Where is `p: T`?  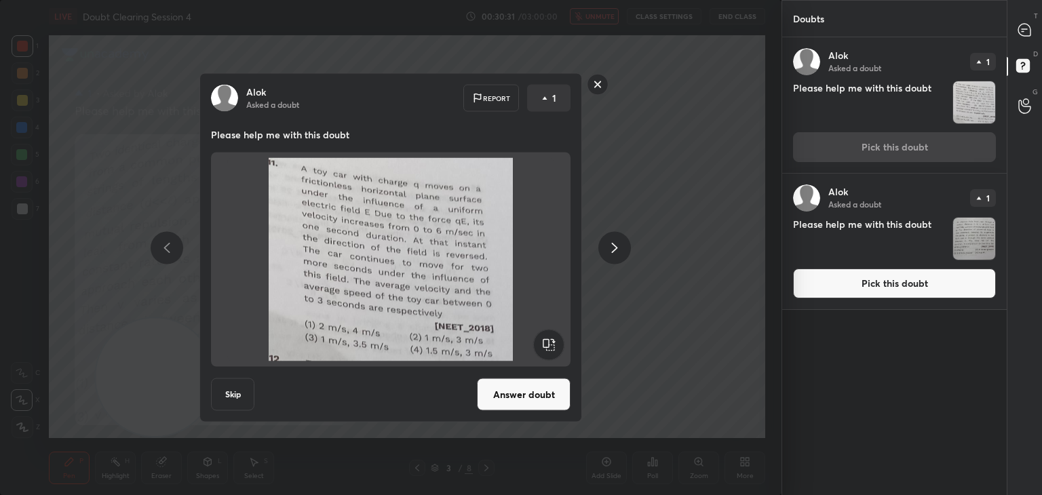
p: T is located at coordinates (1036, 16).